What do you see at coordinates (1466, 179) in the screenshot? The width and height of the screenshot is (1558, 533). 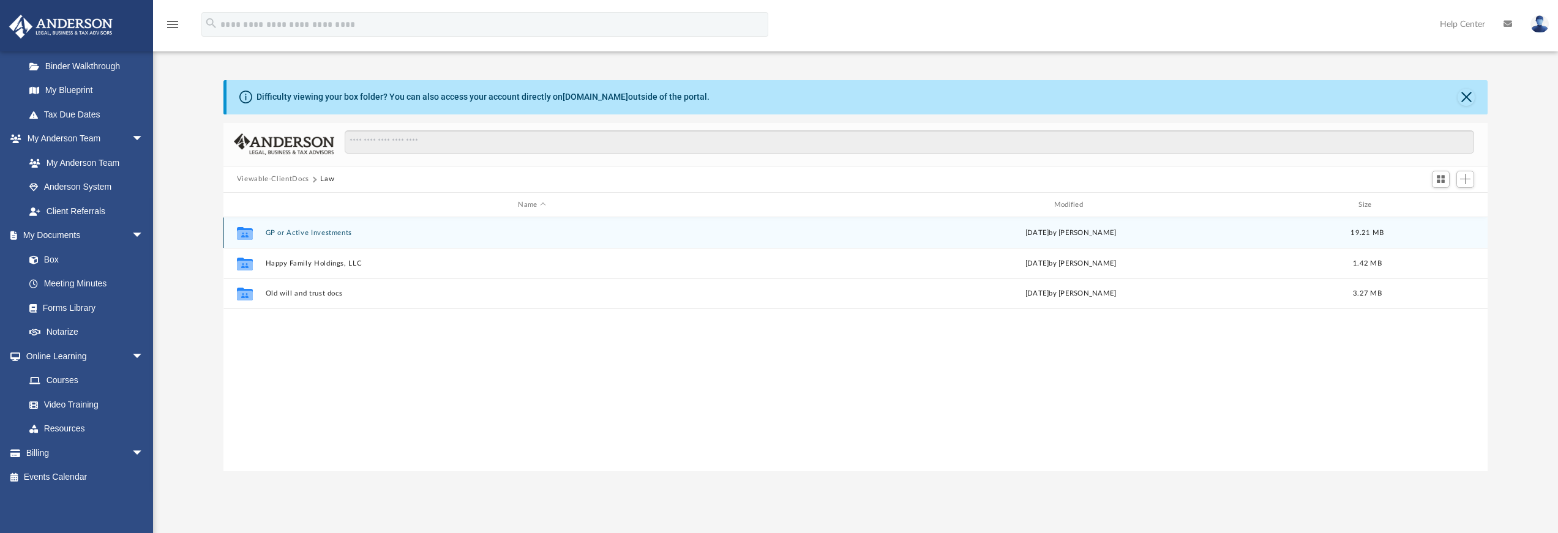 I see `button: Add` at bounding box center [1466, 179].